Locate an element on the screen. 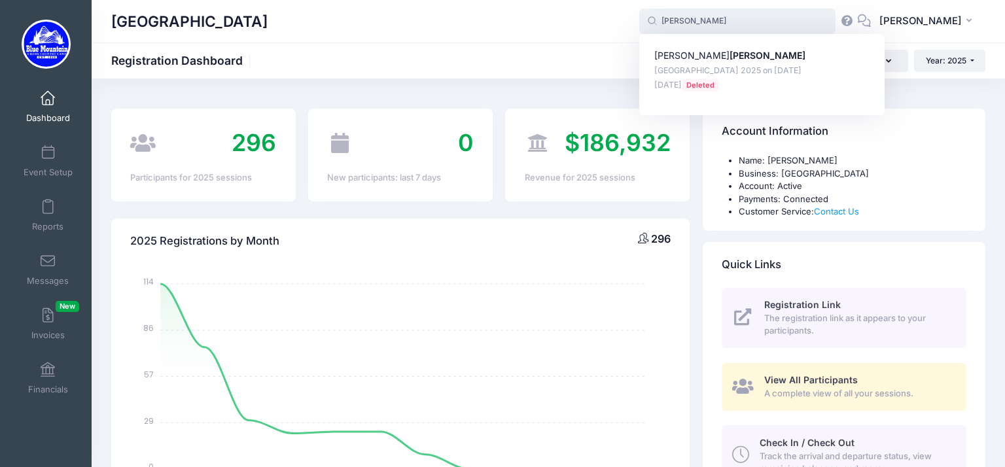 Image resolution: width=1005 pixels, height=467 pixels. span: New is located at coordinates (67, 306).